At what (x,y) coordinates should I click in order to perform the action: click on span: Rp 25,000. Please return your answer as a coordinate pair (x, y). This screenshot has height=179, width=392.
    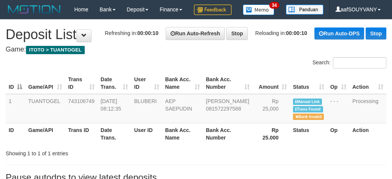
    Looking at the image, I should click on (271, 105).